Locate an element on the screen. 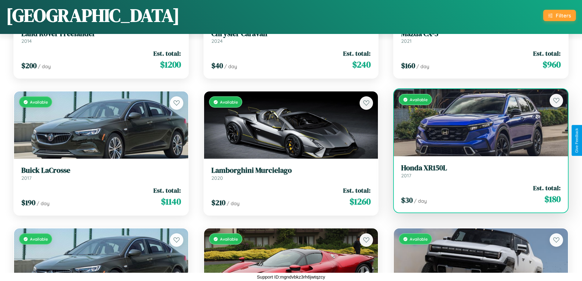 This screenshot has width=582, height=281. a: Lamborghini Murcielago2020 is located at coordinates (291, 173).